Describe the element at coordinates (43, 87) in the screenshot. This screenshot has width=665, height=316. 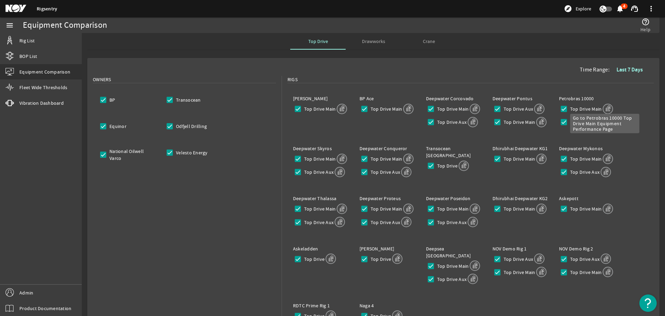
I see `span: Fleet Wide Thresholds` at that location.